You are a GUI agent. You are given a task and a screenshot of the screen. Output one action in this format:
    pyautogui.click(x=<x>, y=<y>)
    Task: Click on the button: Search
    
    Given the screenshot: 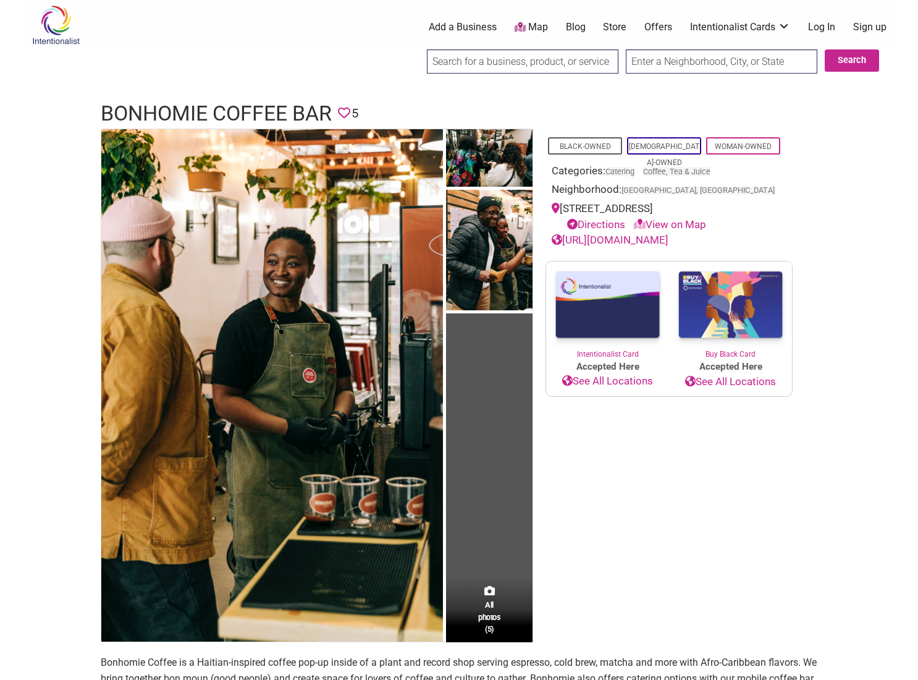 What is the action you would take?
    pyautogui.click(x=852, y=61)
    